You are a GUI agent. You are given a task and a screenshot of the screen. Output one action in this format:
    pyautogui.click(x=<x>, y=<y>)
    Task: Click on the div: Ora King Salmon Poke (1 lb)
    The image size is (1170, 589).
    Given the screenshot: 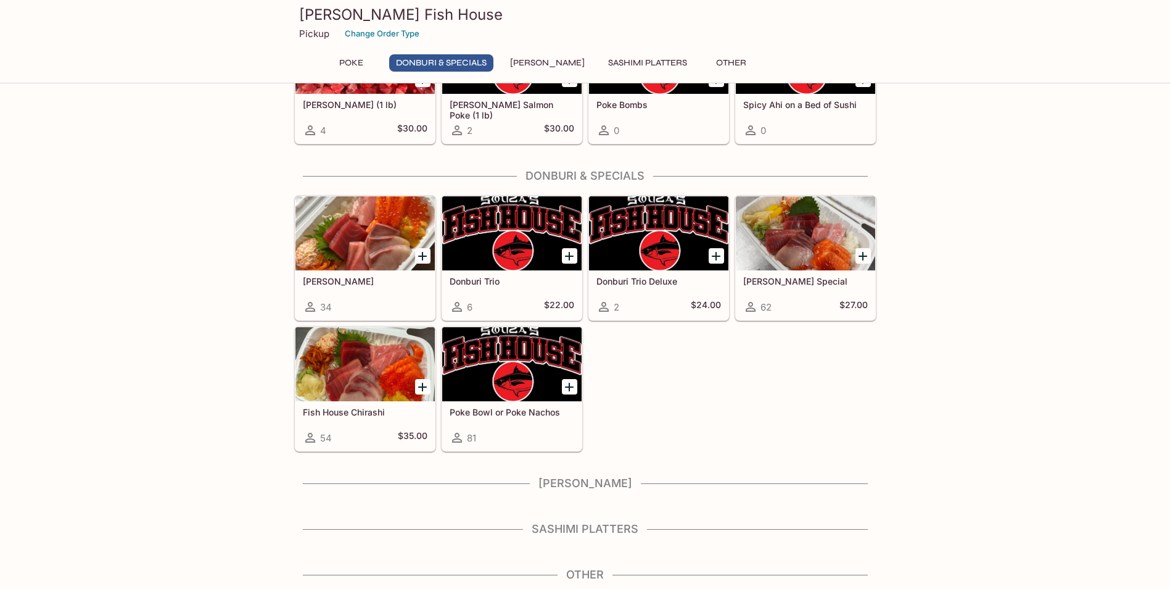 What is the action you would take?
    pyautogui.click(x=512, y=57)
    